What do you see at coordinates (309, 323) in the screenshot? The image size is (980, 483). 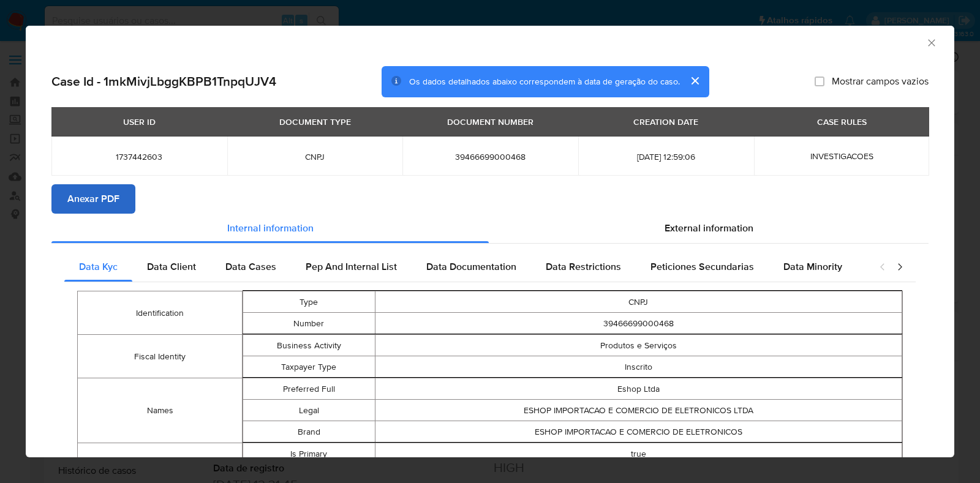 I see `td: Number` at bounding box center [309, 323].